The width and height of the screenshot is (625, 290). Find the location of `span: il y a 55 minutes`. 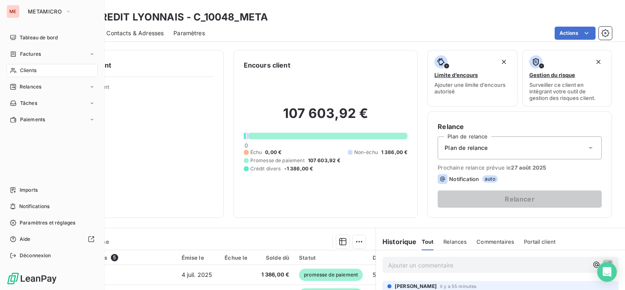

span: il y a 55 minutes is located at coordinates (459, 286).